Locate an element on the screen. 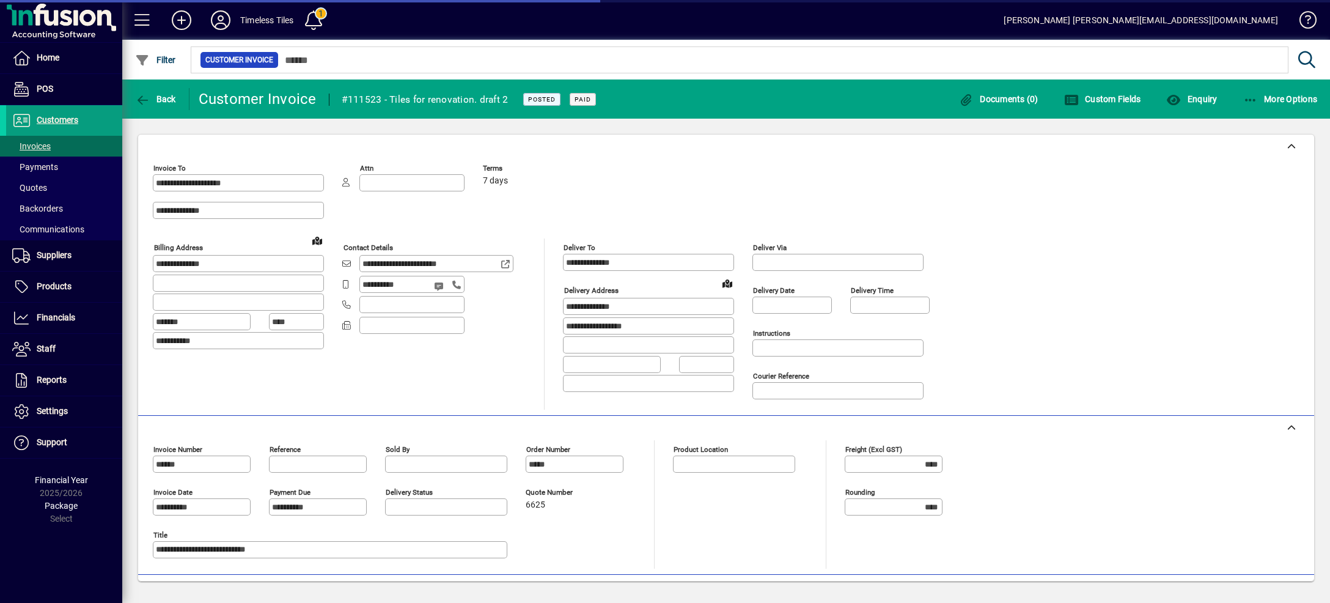 The image size is (1330, 603). span: Communications is located at coordinates (48, 229).